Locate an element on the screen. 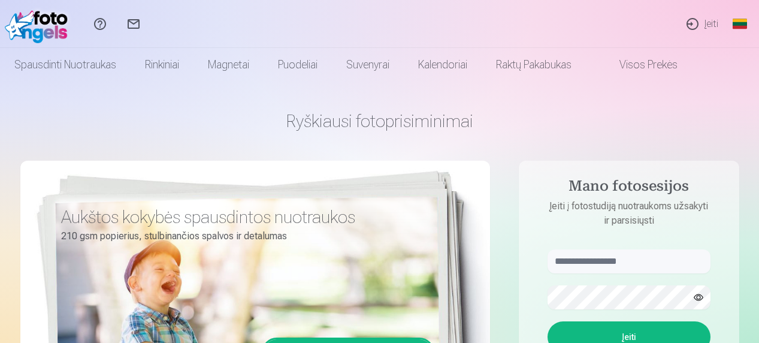 The image size is (759, 343). a: Magnetai is located at coordinates (228, 65).